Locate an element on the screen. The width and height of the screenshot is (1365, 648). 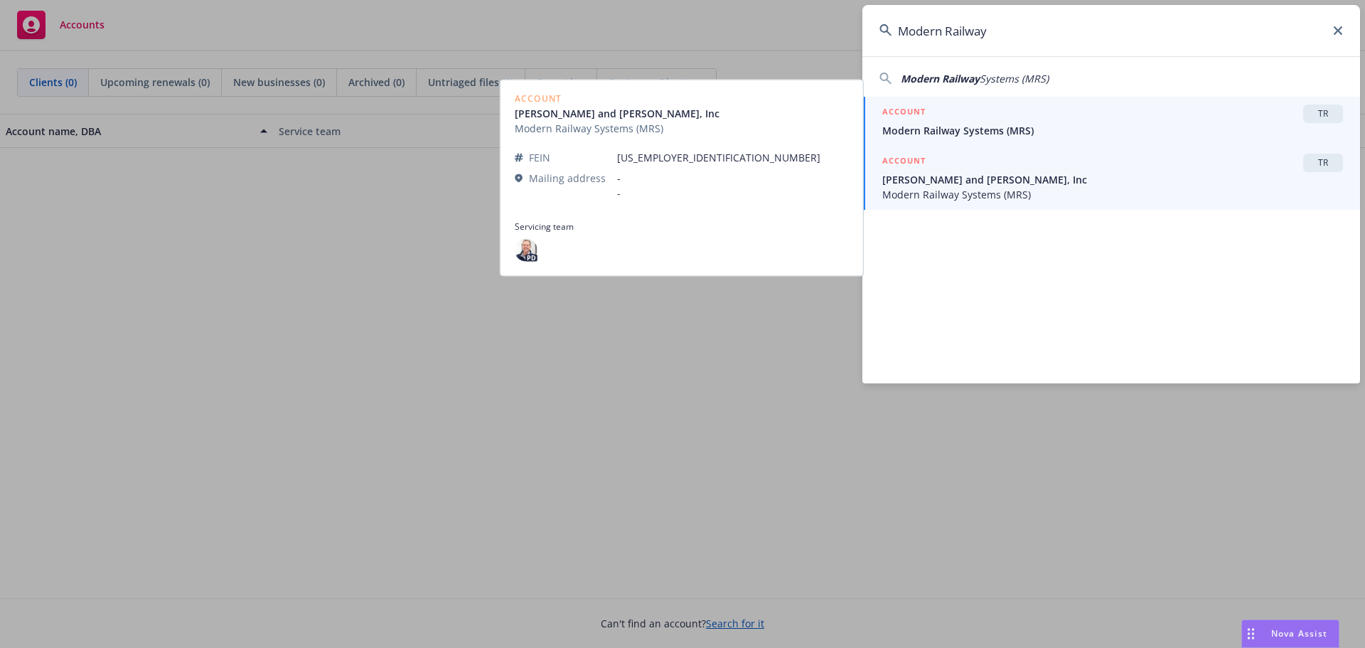
span: Modern Railway is located at coordinates (940, 78).